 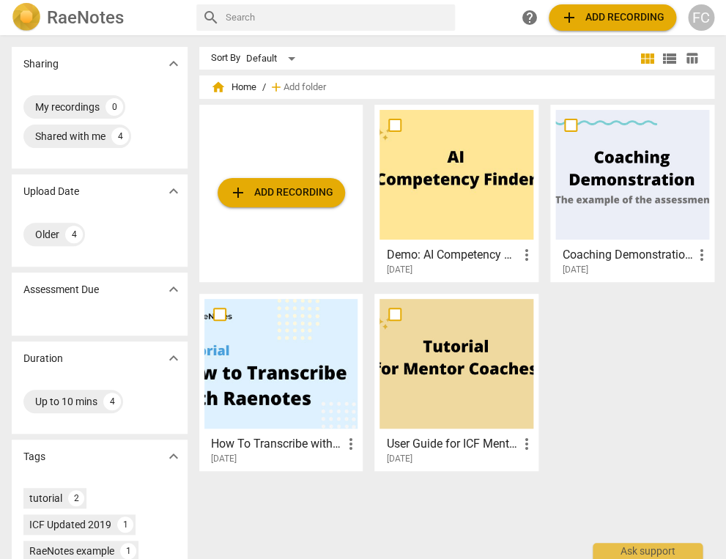 I want to click on div: Older, so click(x=47, y=234).